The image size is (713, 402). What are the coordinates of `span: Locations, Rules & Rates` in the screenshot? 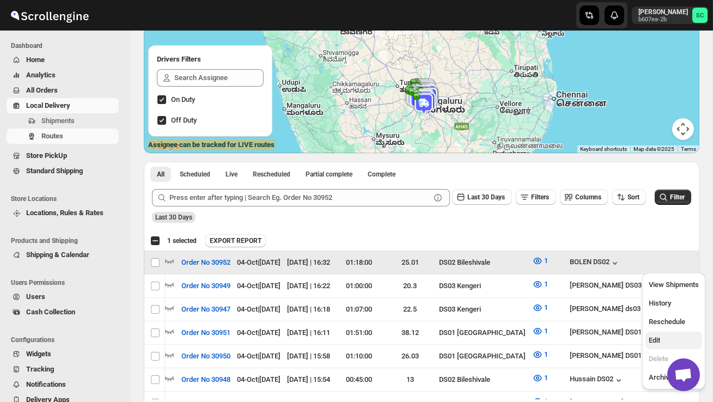 It's located at (65, 212).